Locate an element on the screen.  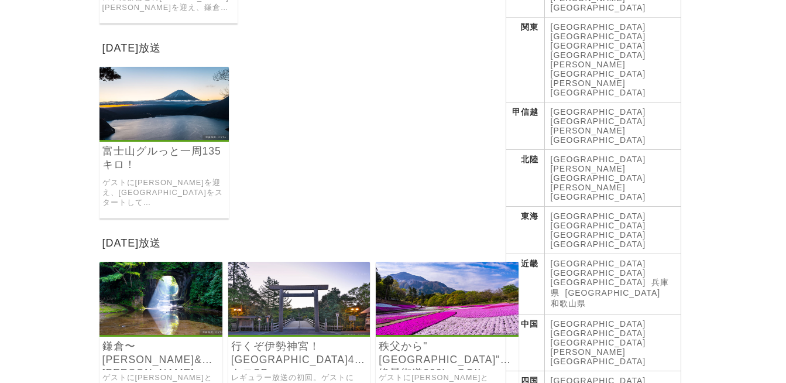
th: 中国 is located at coordinates (525, 342).